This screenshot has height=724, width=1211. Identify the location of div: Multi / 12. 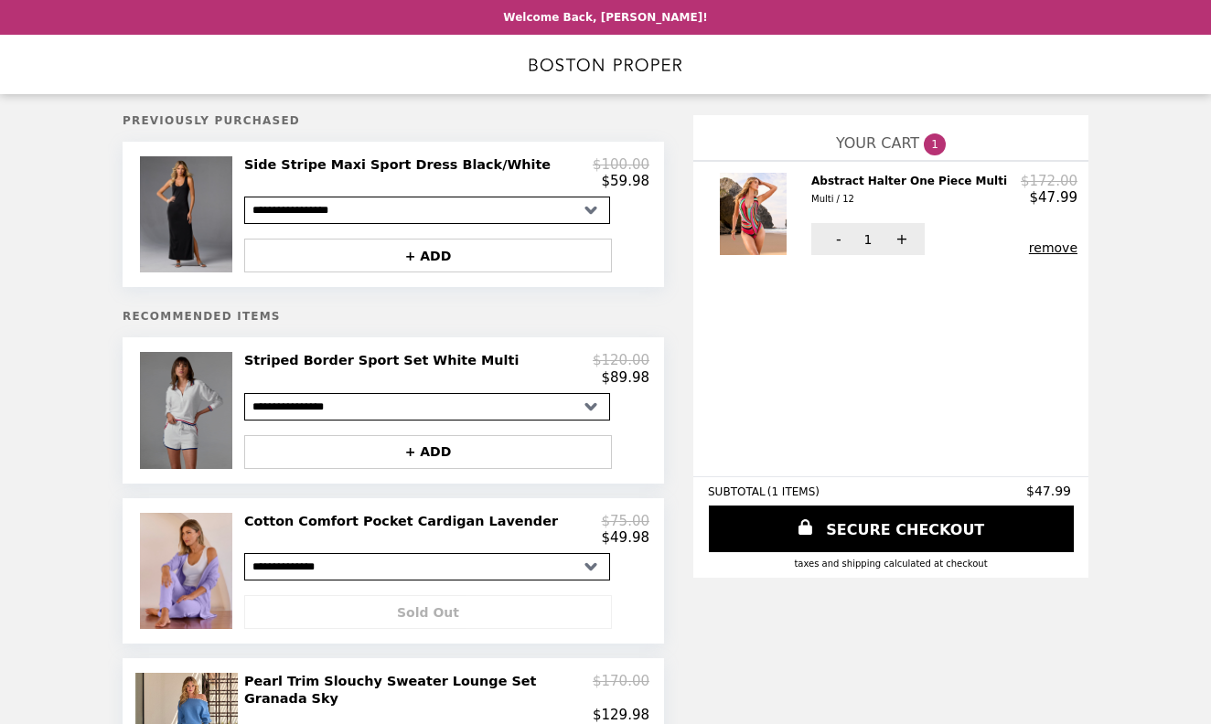
(909, 199).